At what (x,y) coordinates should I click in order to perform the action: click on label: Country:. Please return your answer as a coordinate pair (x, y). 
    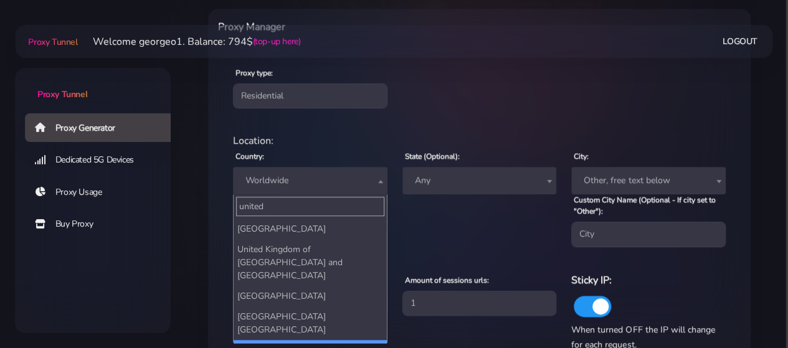
    Looking at the image, I should click on (250, 156).